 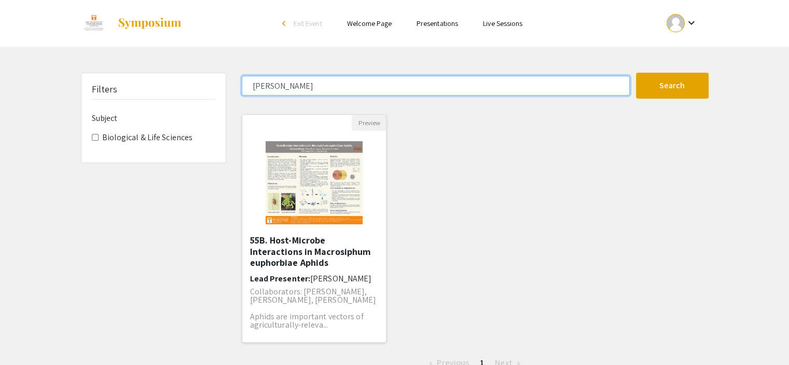 I want to click on img: Symposium by ForagerOne, so click(x=149, y=23).